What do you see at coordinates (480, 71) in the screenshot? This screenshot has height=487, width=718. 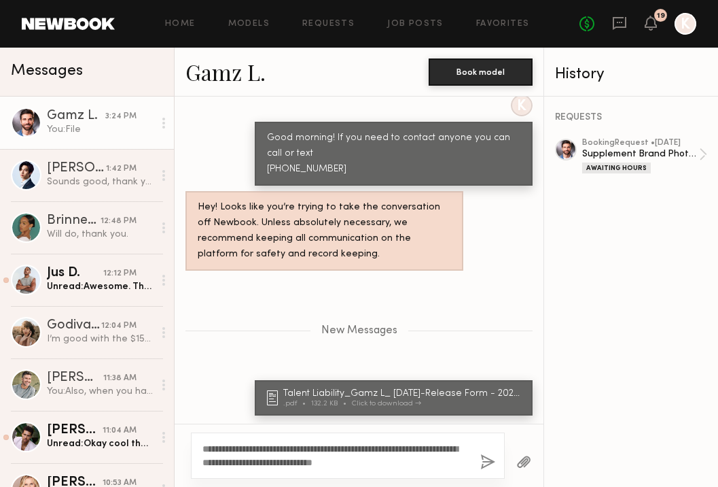 I see `a: Book model` at bounding box center [480, 71].